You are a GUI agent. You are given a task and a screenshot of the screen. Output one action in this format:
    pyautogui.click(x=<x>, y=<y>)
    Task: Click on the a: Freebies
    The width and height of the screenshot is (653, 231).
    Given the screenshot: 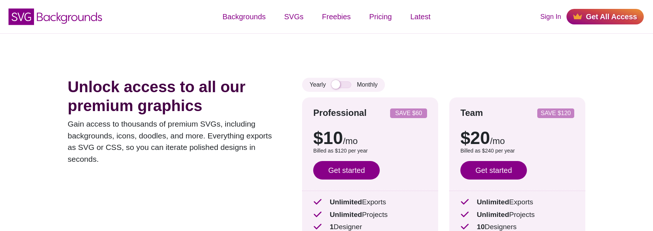 What is the action you would take?
    pyautogui.click(x=336, y=17)
    